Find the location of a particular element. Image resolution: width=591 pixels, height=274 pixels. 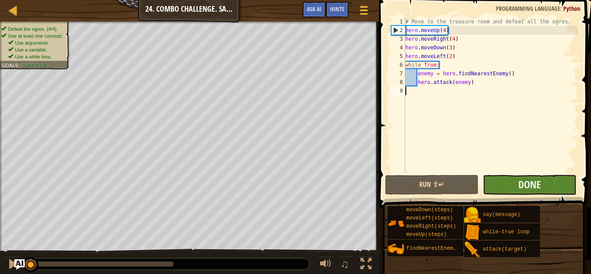

span: moveDown(steps) is located at coordinates (430, 210).